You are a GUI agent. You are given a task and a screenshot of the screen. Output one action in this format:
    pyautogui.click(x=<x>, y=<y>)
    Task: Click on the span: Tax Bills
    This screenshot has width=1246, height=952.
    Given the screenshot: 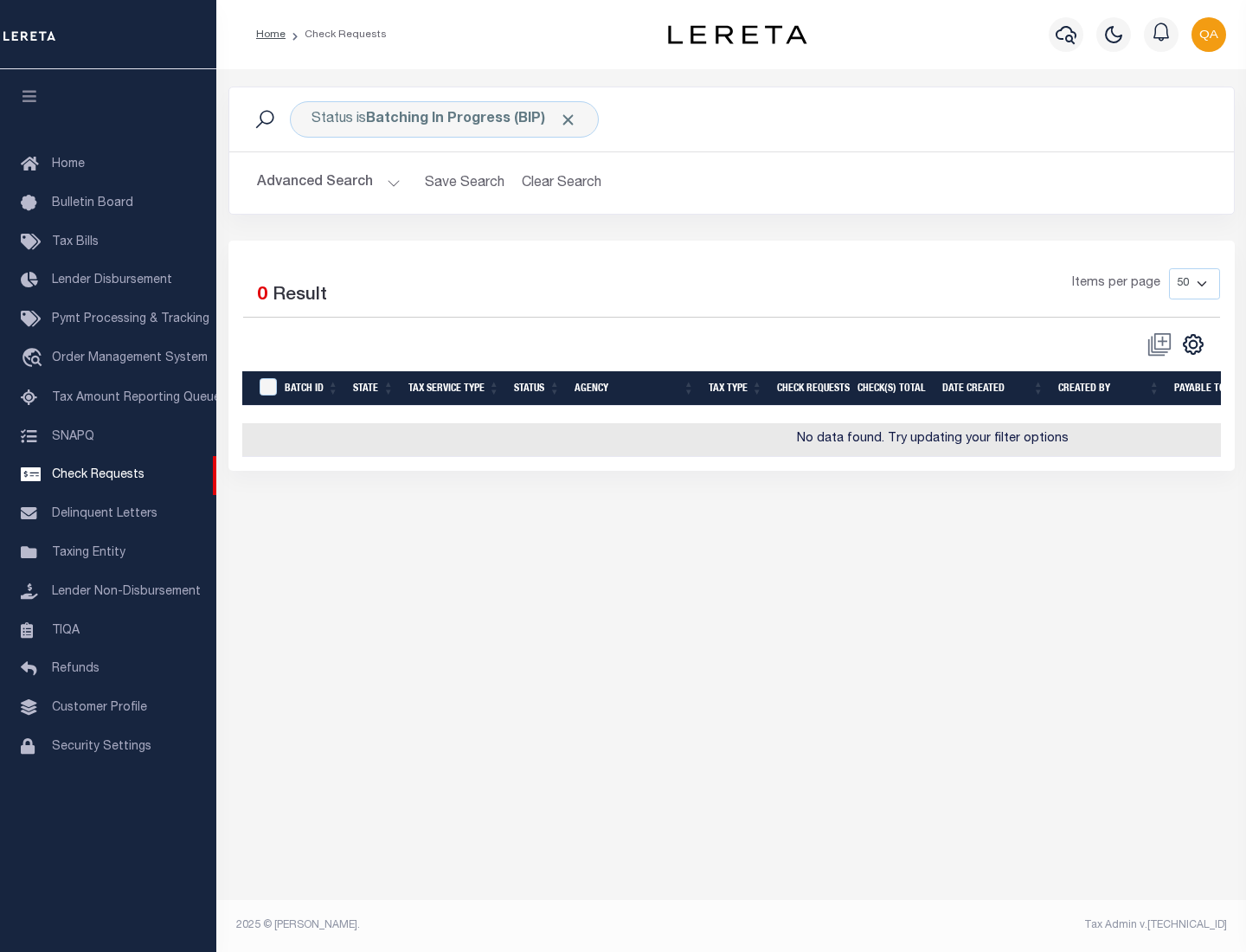 What is the action you would take?
    pyautogui.click(x=76, y=242)
    